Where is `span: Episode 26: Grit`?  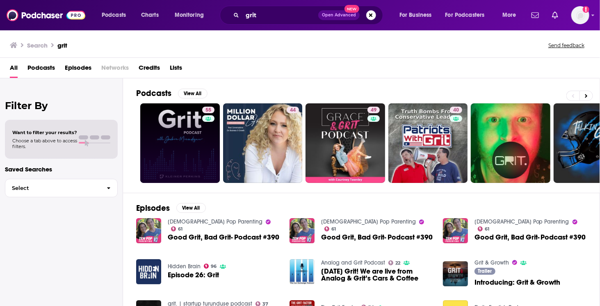
span: Episode 26: Grit is located at coordinates (193, 275).